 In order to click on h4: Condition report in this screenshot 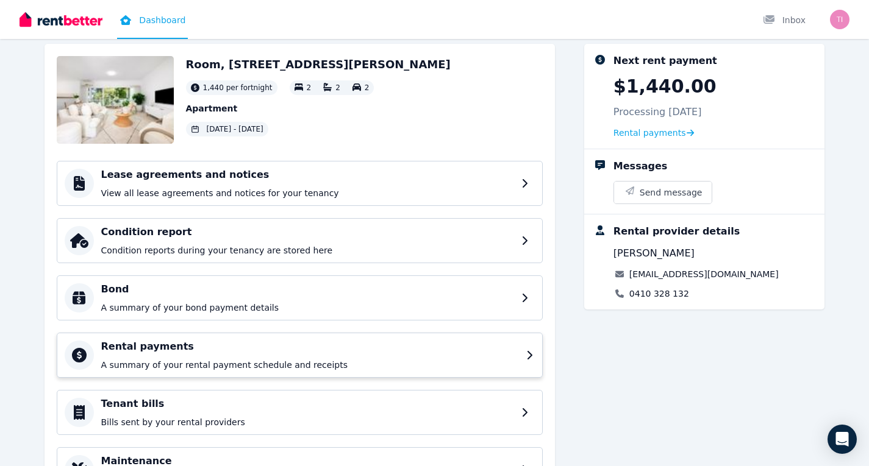, I will do `click(307, 232)`.